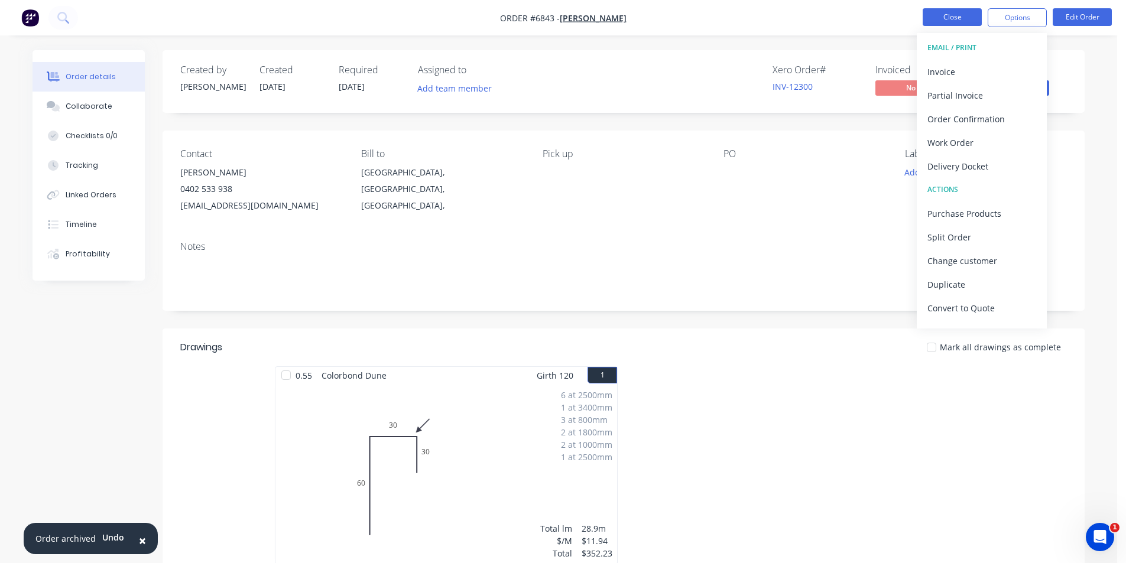 This screenshot has height=563, width=1126. I want to click on button: Undo, so click(113, 538).